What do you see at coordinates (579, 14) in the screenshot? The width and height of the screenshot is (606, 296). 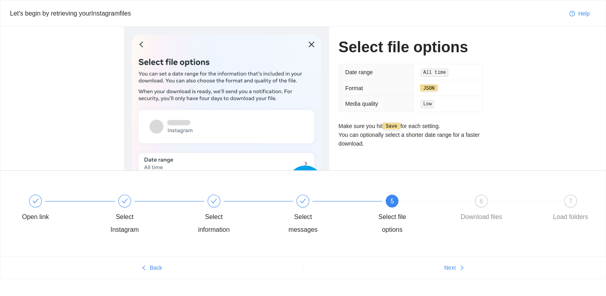 I see `button: question-circleHelp` at bounding box center [579, 14].